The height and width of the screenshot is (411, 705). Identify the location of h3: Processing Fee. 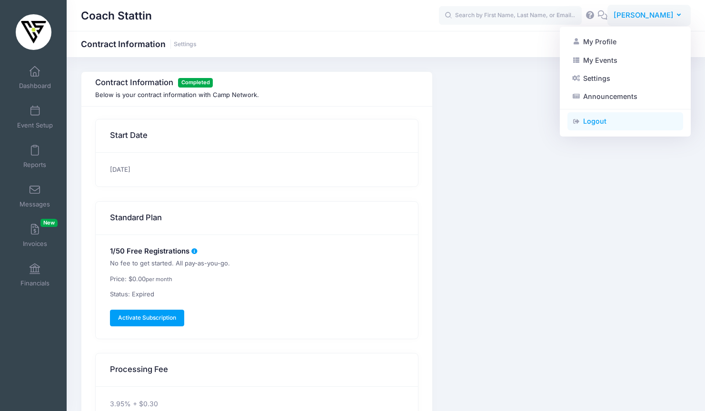
(139, 370).